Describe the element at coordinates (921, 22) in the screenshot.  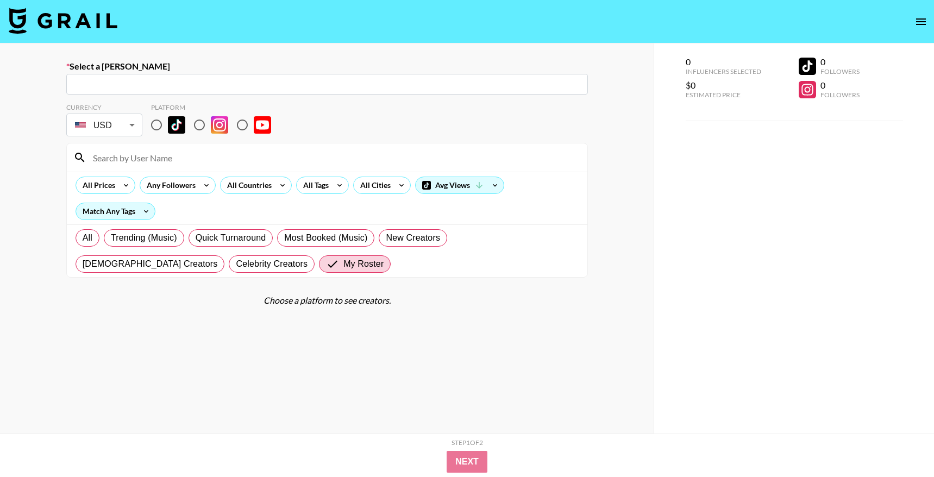
I see `button: open drawer` at that location.